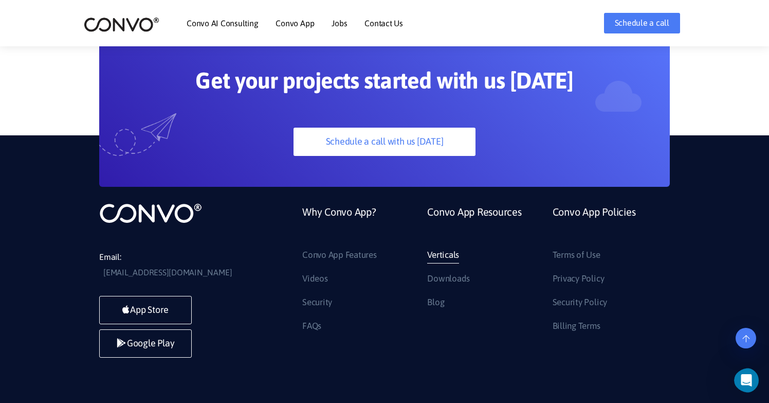 The width and height of the screenshot is (769, 403). I want to click on img: logo_not_found, so click(151, 213).